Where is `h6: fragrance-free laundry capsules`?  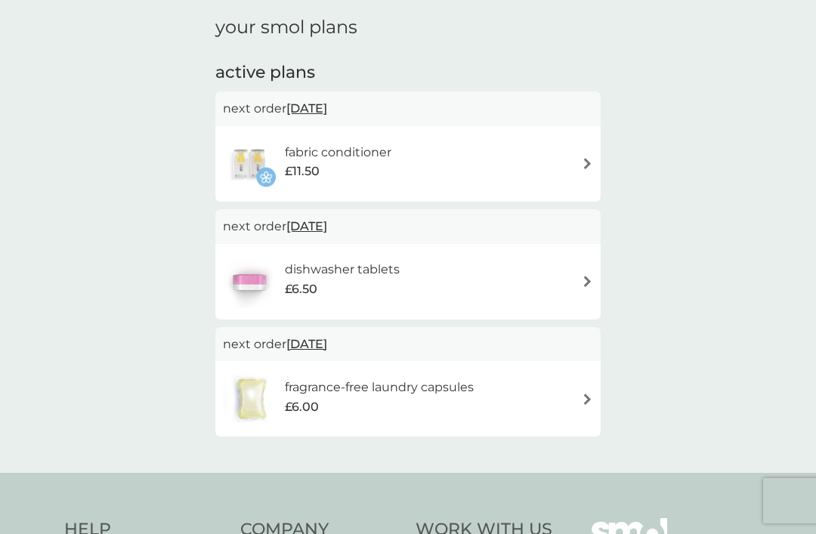 h6: fragrance-free laundry capsules is located at coordinates (379, 388).